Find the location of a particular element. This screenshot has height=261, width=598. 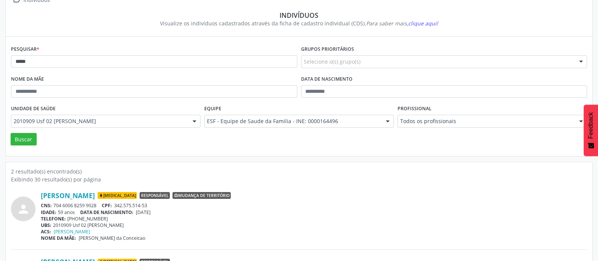

div: 2 resultado(s) encontrado(s) is located at coordinates (299, 171).